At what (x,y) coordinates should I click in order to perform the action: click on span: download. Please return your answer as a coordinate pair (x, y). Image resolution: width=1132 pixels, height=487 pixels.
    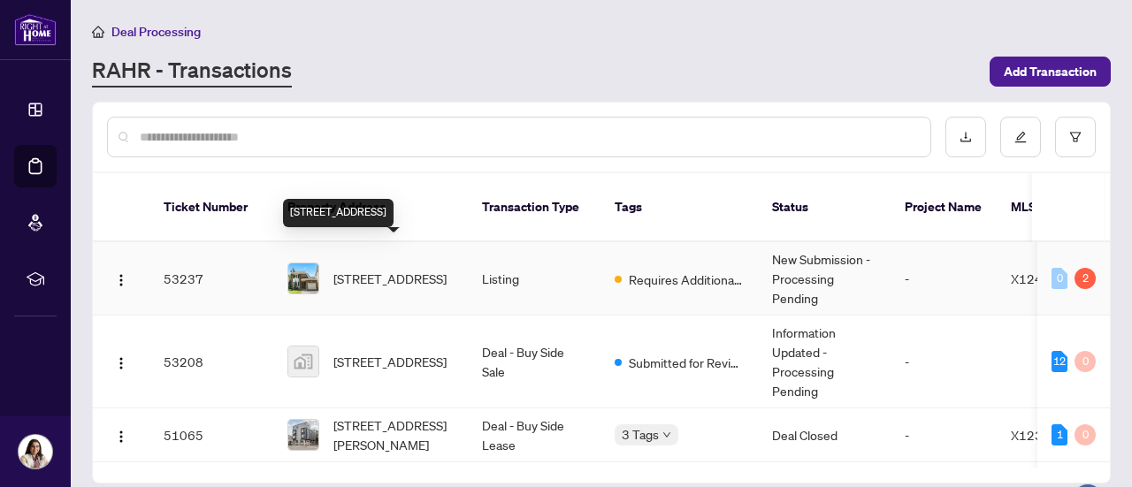
    Looking at the image, I should click on (966, 137).